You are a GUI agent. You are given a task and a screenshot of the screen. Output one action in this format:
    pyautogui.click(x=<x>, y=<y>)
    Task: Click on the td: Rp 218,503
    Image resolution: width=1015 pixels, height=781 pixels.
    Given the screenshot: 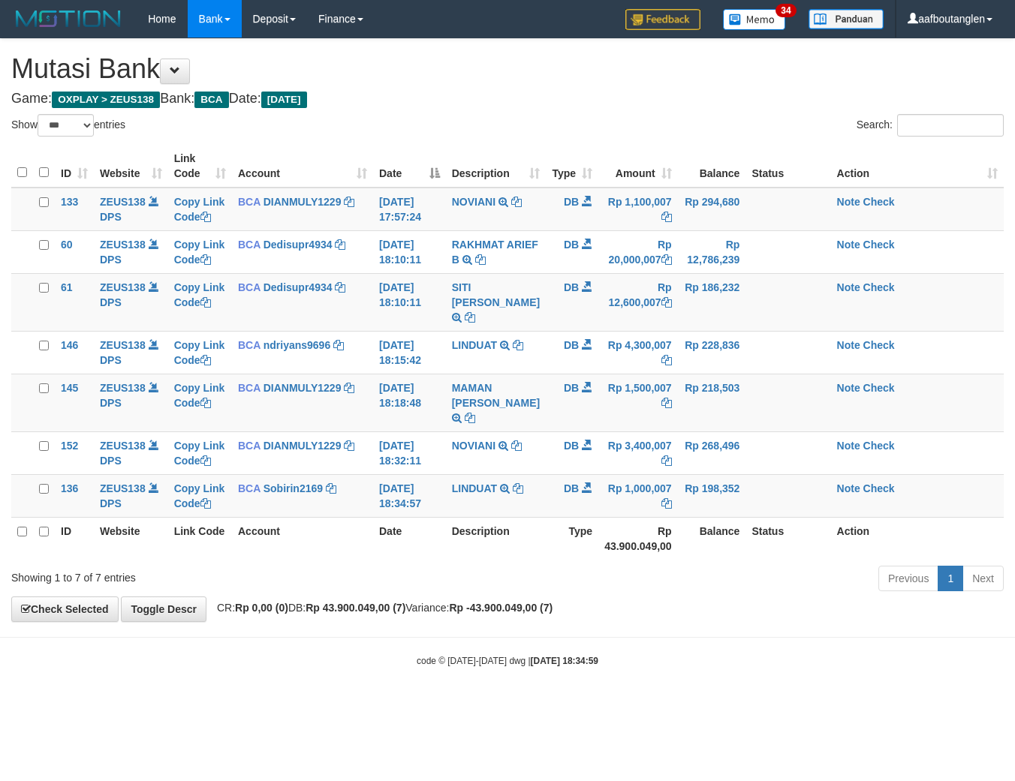 What is the action you would take?
    pyautogui.click(x=711, y=402)
    